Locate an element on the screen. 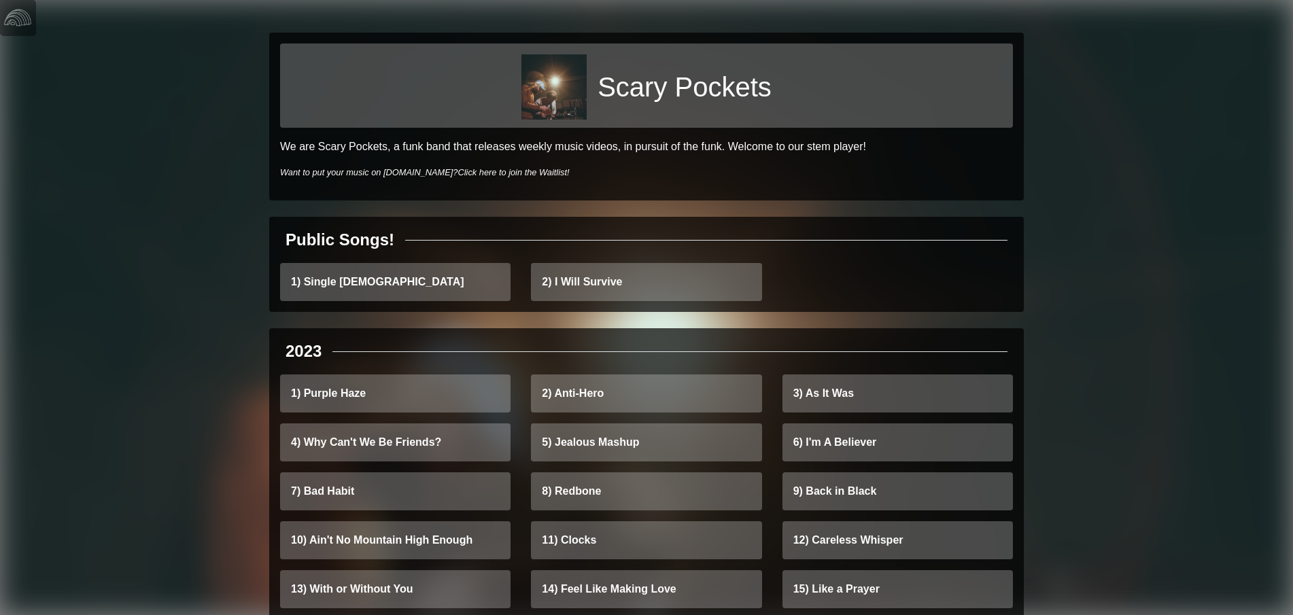 This screenshot has height=615, width=1293. a: 14) Feel Like Making Love is located at coordinates (646, 589).